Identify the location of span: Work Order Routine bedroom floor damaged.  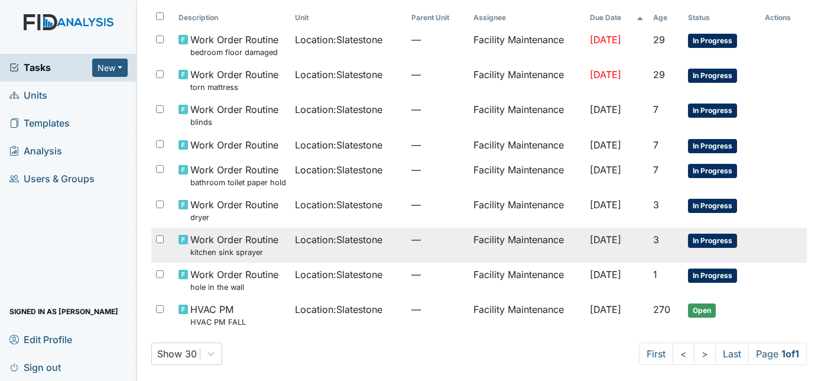
(234, 45).